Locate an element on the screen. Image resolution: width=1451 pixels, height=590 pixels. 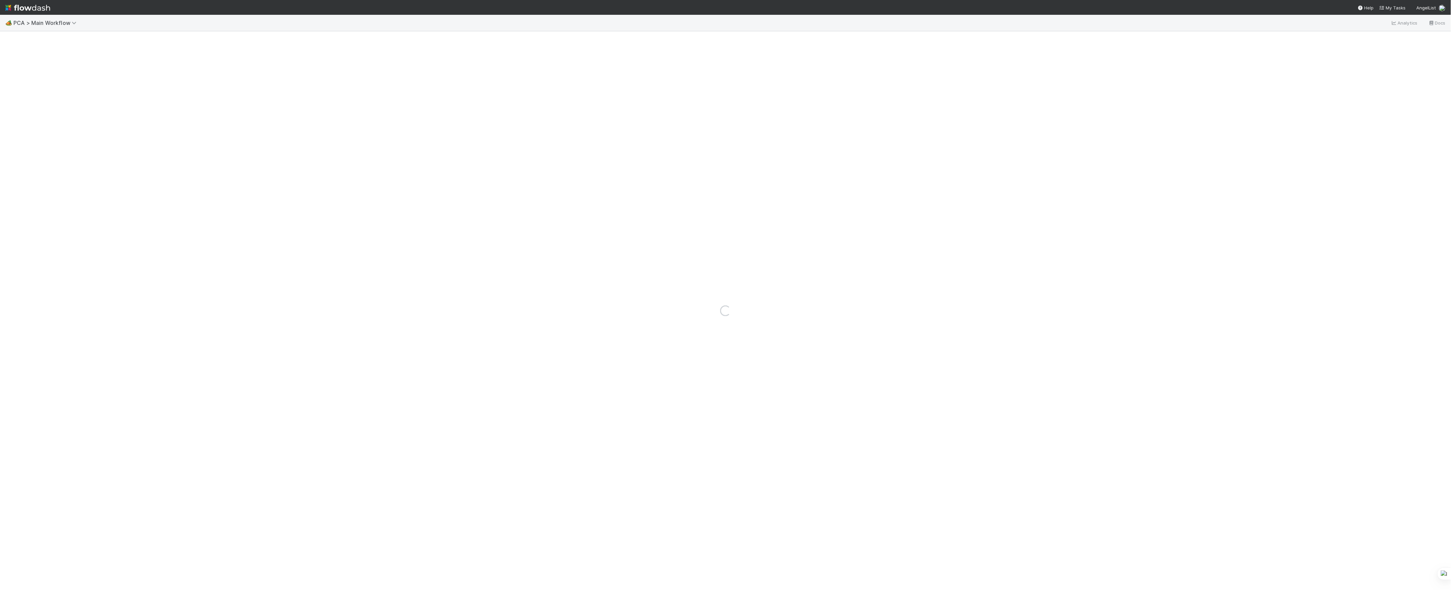
a: Docs is located at coordinates (1436, 23).